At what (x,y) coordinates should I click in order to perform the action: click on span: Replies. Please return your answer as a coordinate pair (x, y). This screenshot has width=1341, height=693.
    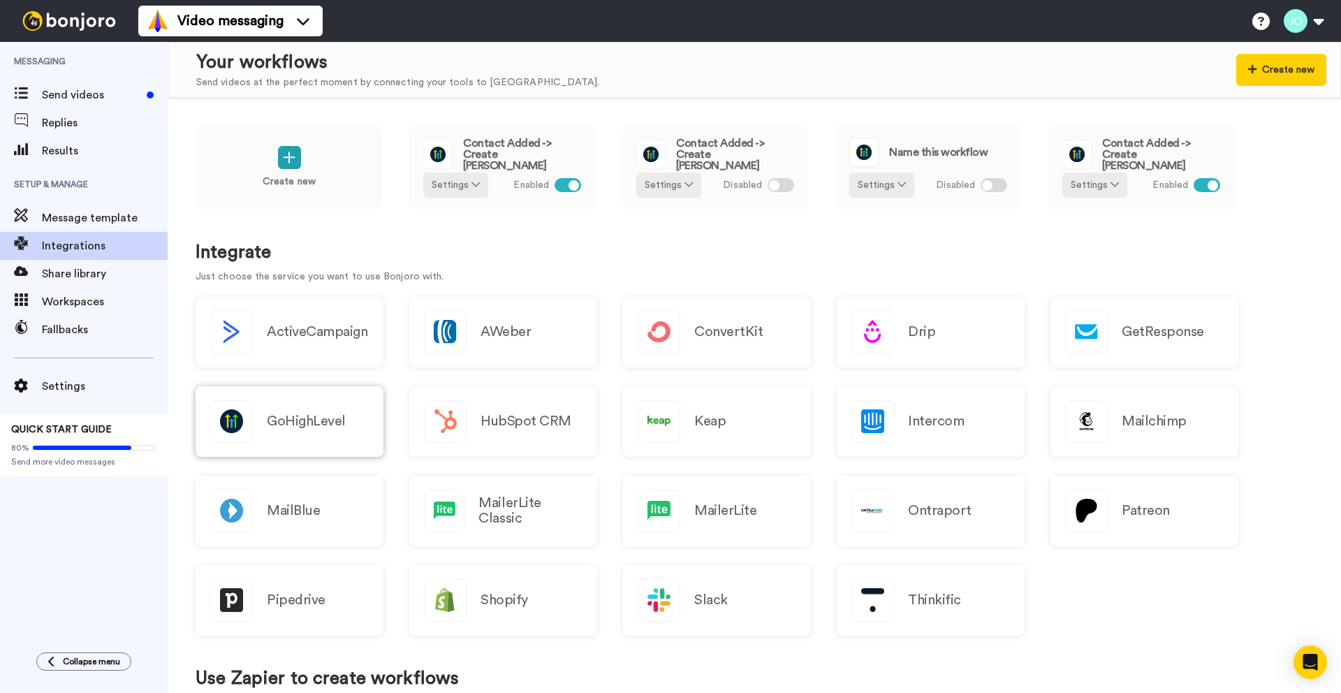
    Looking at the image, I should click on (105, 123).